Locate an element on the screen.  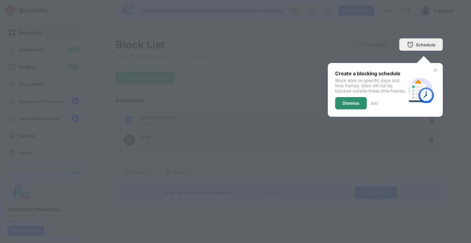
img: x-button.svg is located at coordinates (436, 70).